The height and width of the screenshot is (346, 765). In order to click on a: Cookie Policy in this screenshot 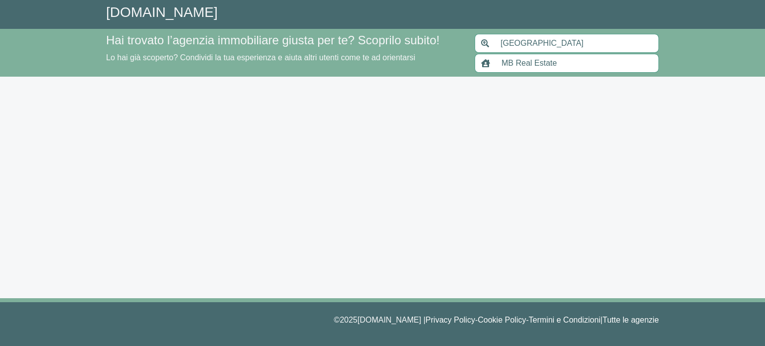, I will do `click(501, 320)`.